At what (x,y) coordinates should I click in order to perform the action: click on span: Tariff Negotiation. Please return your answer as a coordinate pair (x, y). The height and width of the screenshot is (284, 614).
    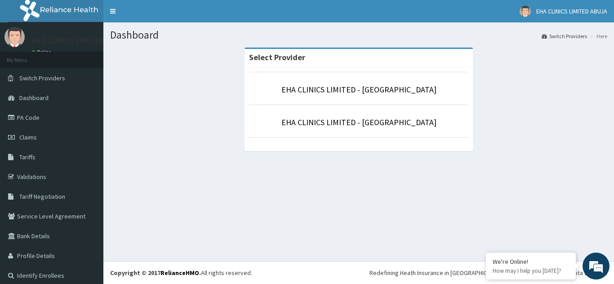
    Looking at the image, I should click on (42, 197).